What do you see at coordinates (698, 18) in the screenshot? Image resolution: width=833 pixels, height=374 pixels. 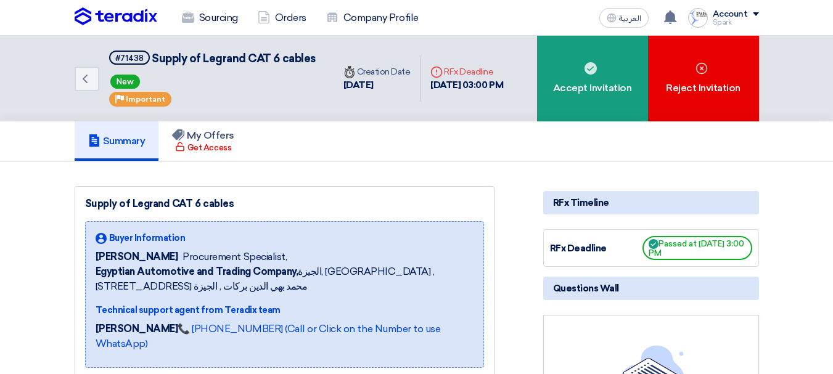 I see `img: logoAbstract_symbol_x_1744799513805.png` at bounding box center [698, 18].